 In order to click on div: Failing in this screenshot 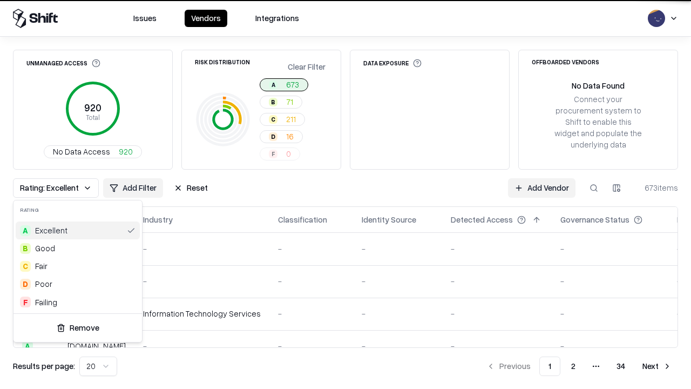, I will do `click(46, 302)`.